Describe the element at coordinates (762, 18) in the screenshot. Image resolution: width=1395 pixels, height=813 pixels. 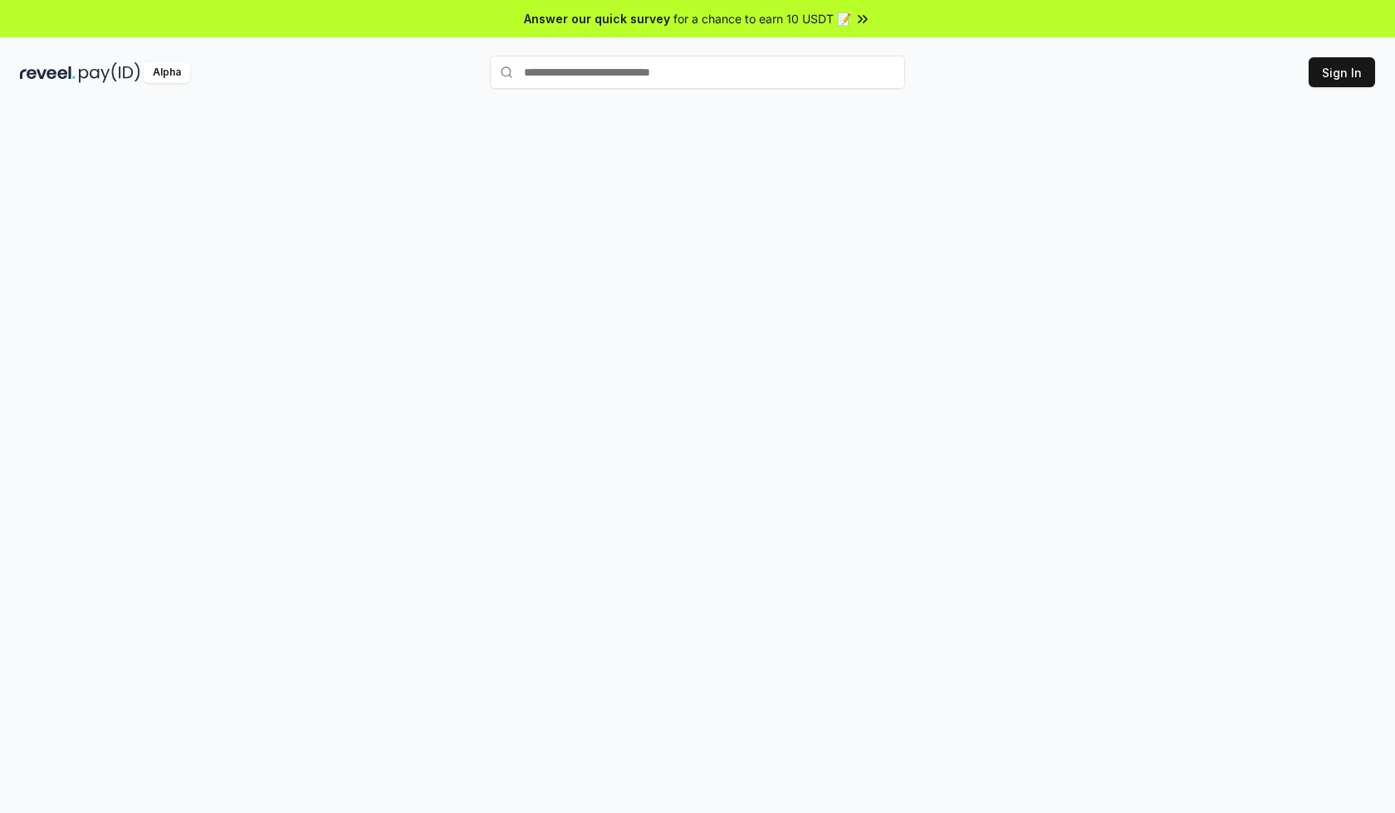
I see `span: for a chance to earn 10 USDT 📝` at that location.